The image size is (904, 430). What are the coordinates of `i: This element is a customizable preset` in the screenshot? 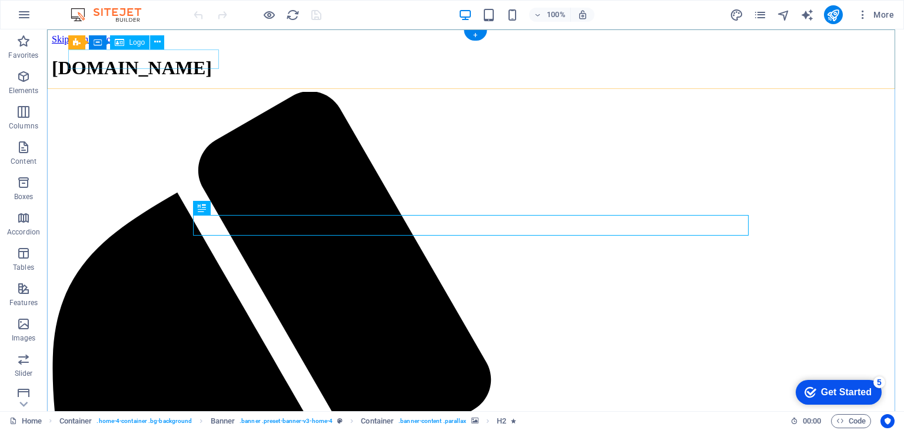 It's located at (340, 420).